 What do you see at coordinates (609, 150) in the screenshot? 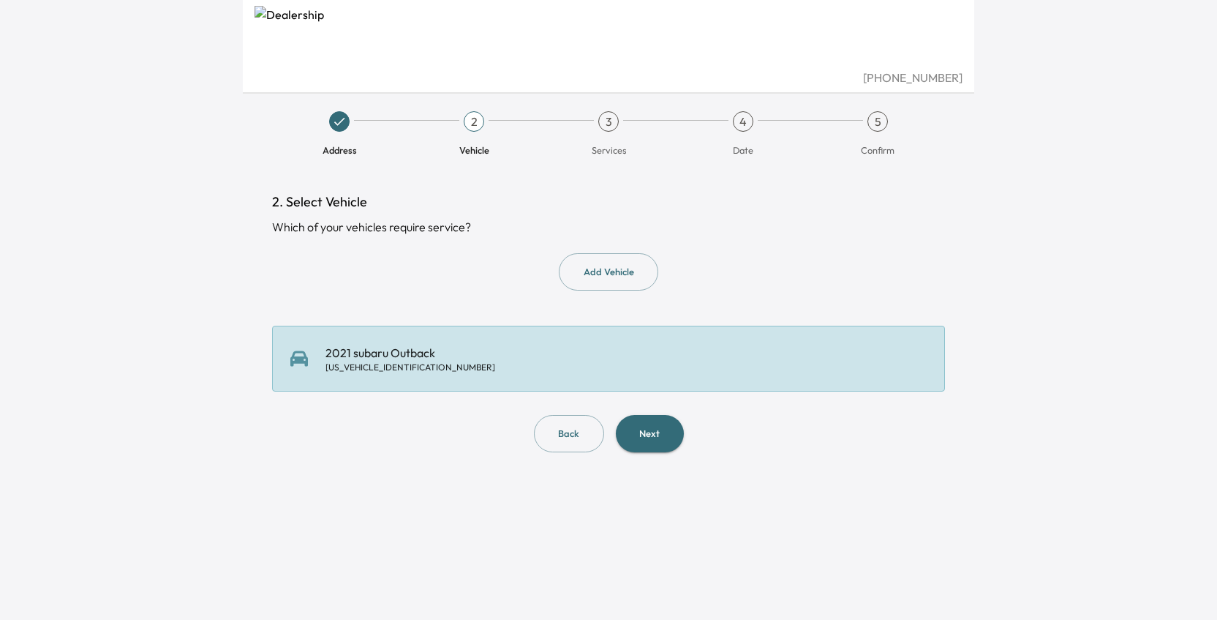
I see `span: Services` at bounding box center [609, 150].